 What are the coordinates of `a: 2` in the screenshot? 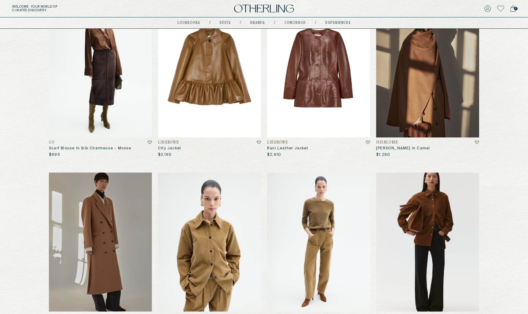 It's located at (513, 9).